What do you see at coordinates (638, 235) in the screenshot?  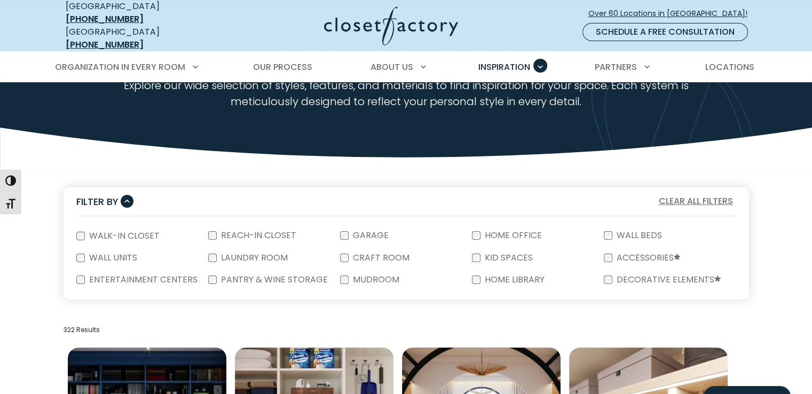 I see `label: Wall Beds` at bounding box center [638, 235].